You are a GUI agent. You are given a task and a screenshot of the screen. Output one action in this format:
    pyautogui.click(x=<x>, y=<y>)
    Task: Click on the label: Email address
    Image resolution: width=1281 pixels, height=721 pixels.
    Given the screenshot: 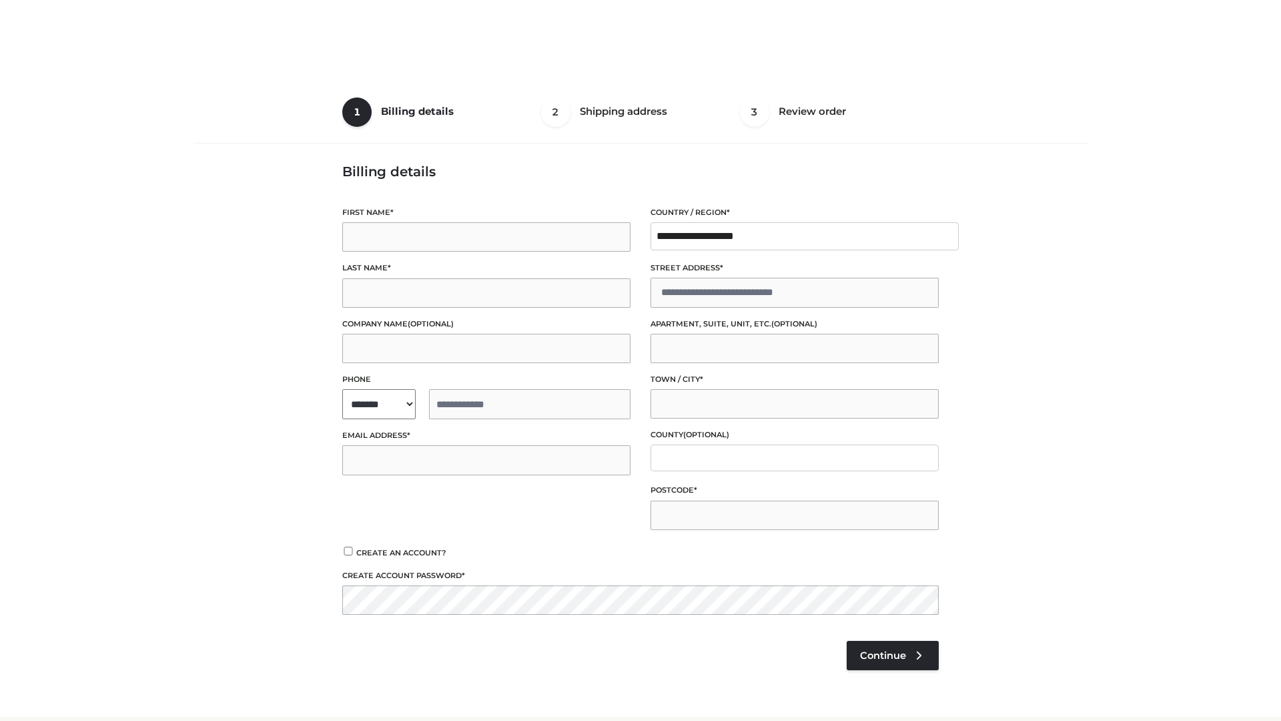 What is the action you would take?
    pyautogui.click(x=487, y=435)
    